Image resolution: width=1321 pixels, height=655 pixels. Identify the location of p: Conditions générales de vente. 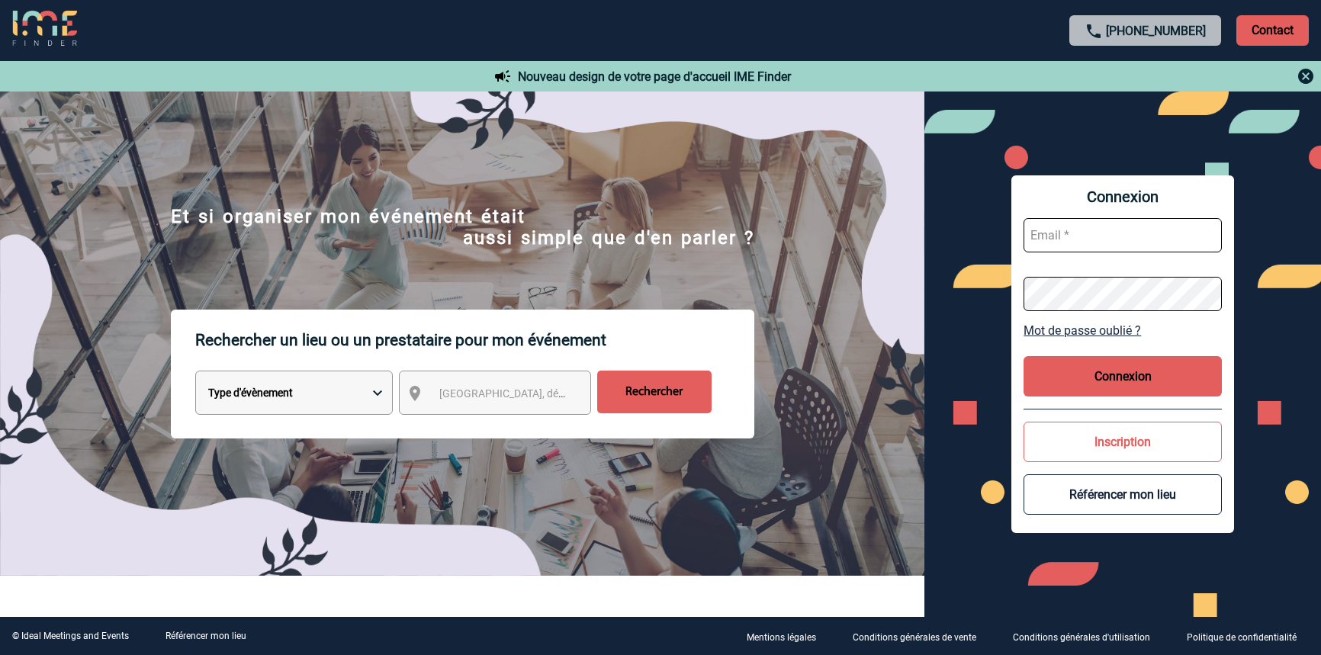
(915, 638).